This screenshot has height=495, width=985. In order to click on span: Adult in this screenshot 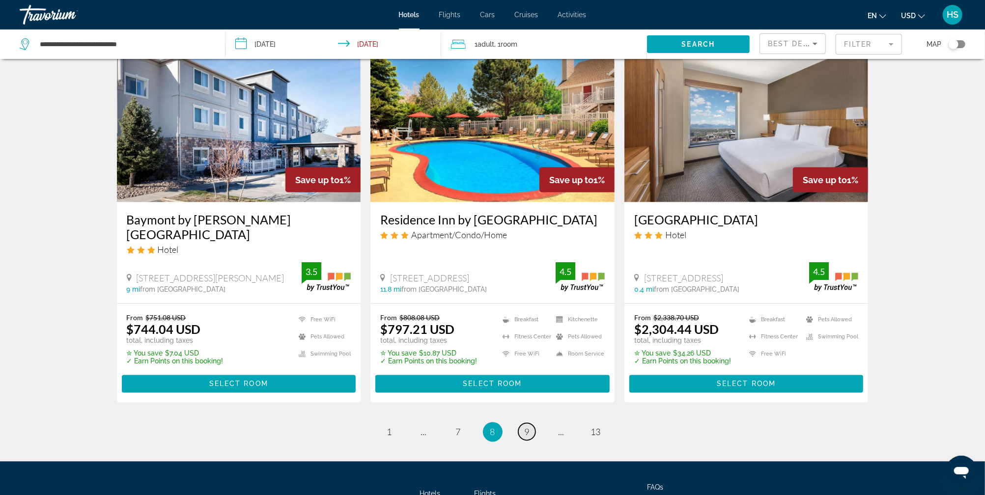, I will do `click(486, 44)`.